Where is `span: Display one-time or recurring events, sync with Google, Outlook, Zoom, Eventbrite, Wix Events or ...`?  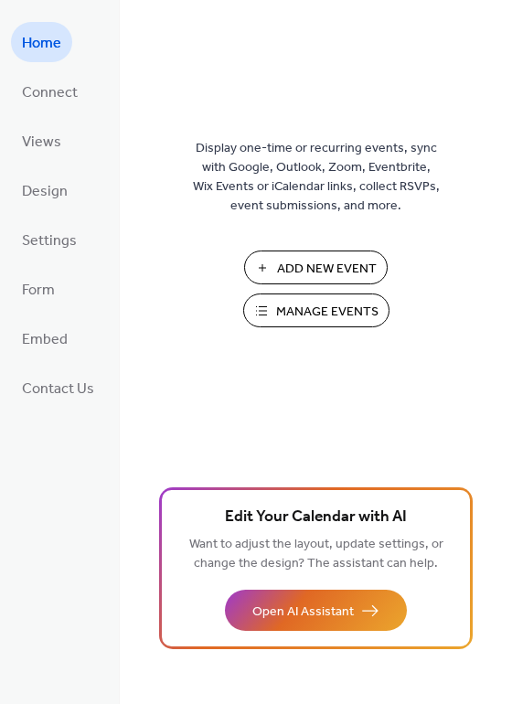
span: Display one-time or recurring events, sync with Google, Outlook, Zoom, Eventbrite, Wix Events or ... is located at coordinates (316, 177).